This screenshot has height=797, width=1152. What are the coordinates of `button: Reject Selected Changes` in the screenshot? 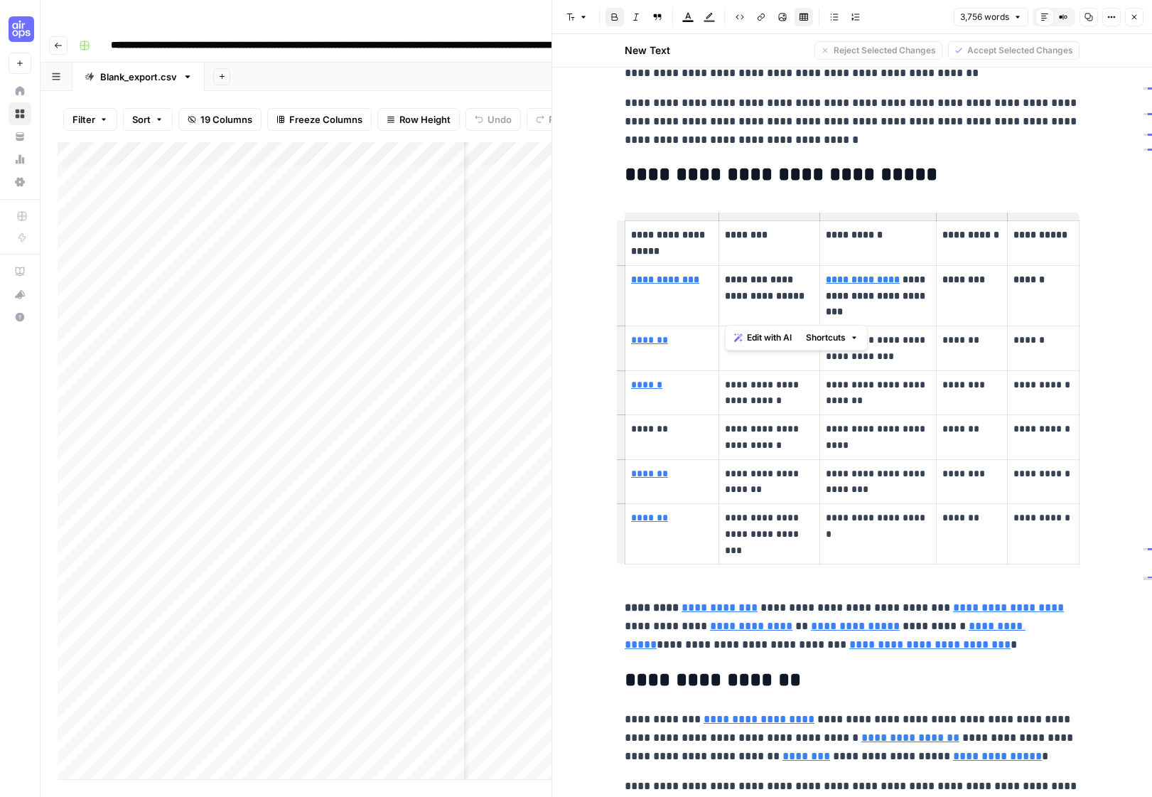 It's located at (879, 50).